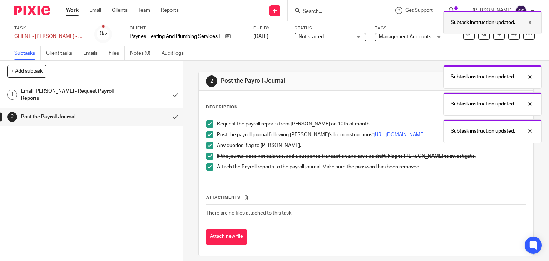 The height and width of the screenshot is (261, 549). Describe the element at coordinates (12, 95) in the screenshot. I see `div: 1` at that location.